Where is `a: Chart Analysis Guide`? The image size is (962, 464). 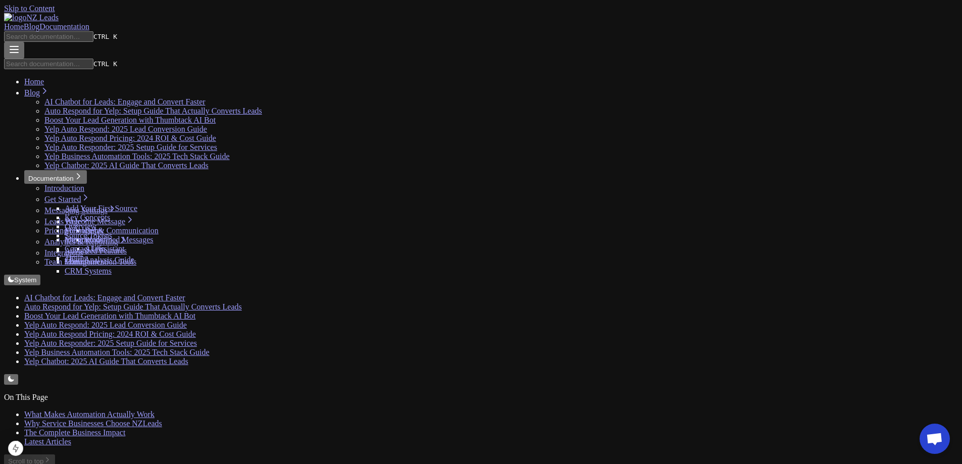
a: Chart Analysis Guide is located at coordinates (99, 259).